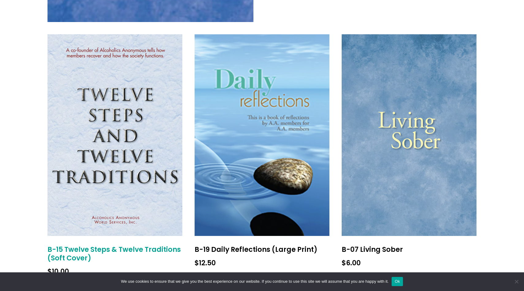  What do you see at coordinates (262, 250) in the screenshot?
I see `h2: B-19 Daily Reflections (Large Print)` at bounding box center [262, 250].